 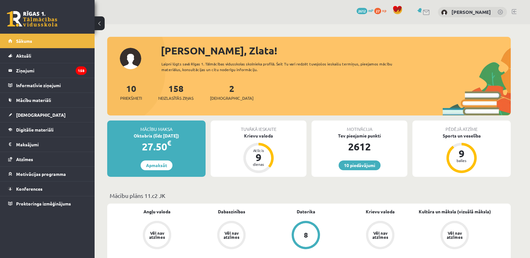 I want to click on span: Motivācijas programma, so click(x=41, y=174).